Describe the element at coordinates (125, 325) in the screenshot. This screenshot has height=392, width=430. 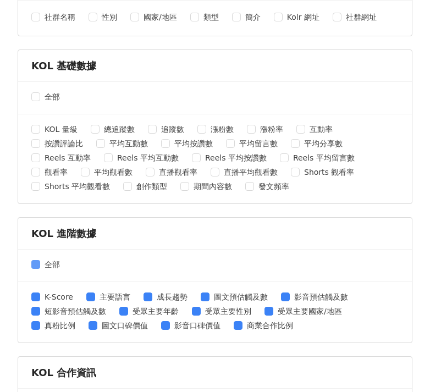
I see `span: 圖文口碑價值` at that location.